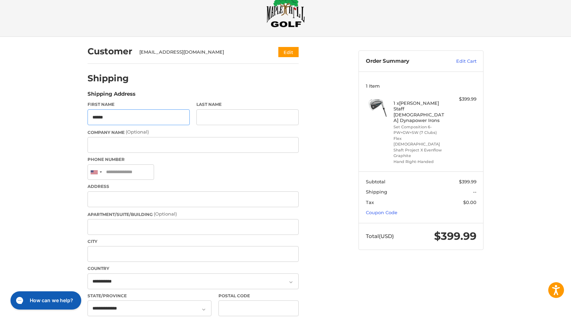 This screenshot has height=319, width=571. I want to click on button: Gorgias live chat, so click(39, 12).